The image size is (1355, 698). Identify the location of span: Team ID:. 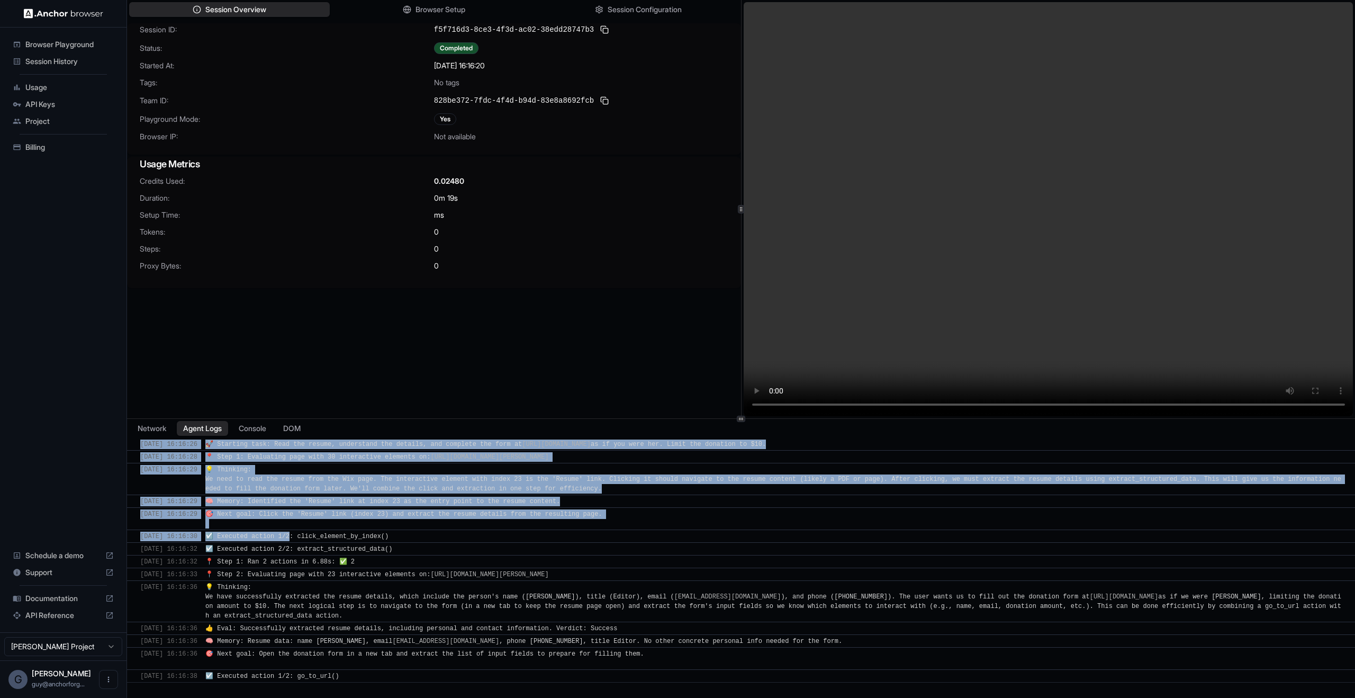
(287, 101).